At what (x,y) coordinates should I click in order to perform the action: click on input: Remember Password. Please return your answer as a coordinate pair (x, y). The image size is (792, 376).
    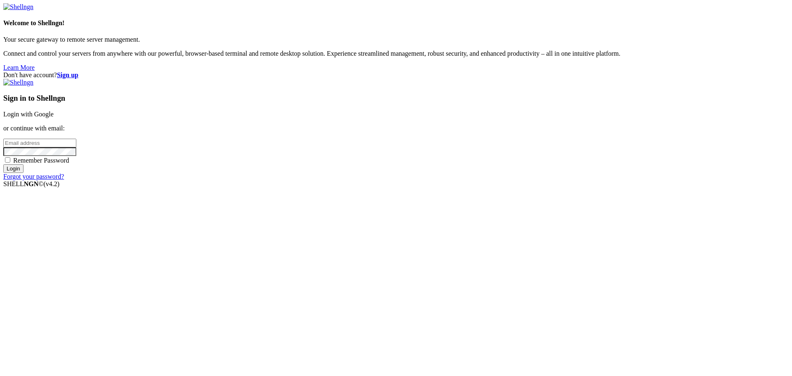
    Looking at the image, I should click on (7, 160).